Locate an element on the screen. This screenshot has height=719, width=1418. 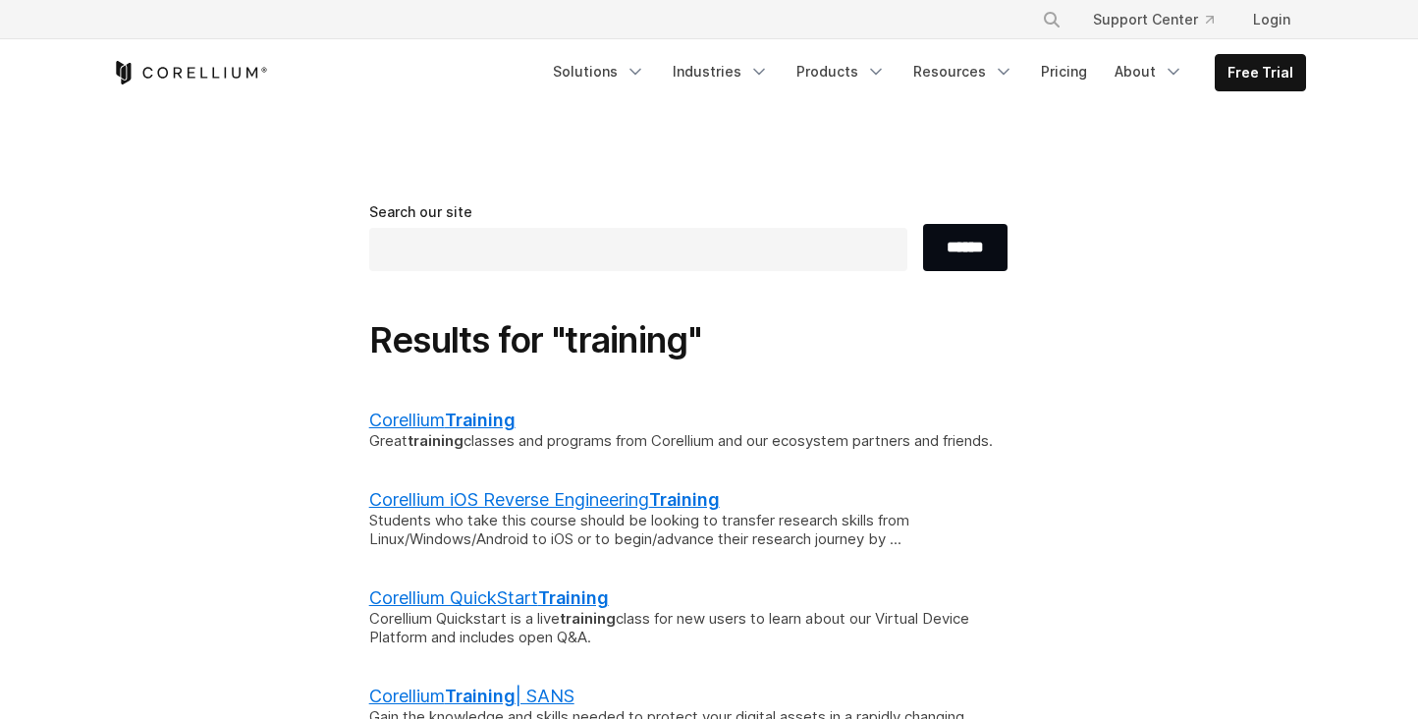
a: Login is located at coordinates (1271, 20).